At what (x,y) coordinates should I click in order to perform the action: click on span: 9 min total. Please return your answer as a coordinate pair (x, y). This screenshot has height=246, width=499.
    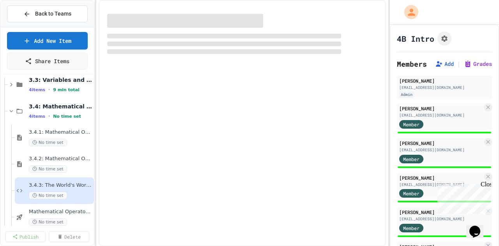
    Looking at the image, I should click on (66, 90).